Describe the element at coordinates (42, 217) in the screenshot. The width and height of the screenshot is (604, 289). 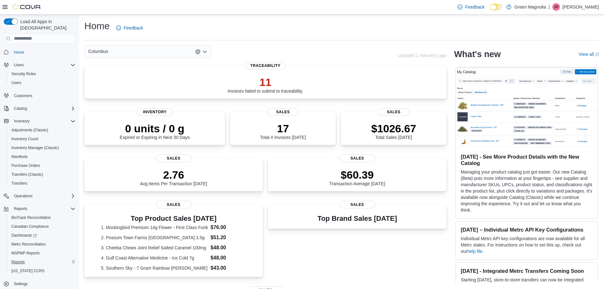
I see `button: BioTrack Reconciliation` at that location.